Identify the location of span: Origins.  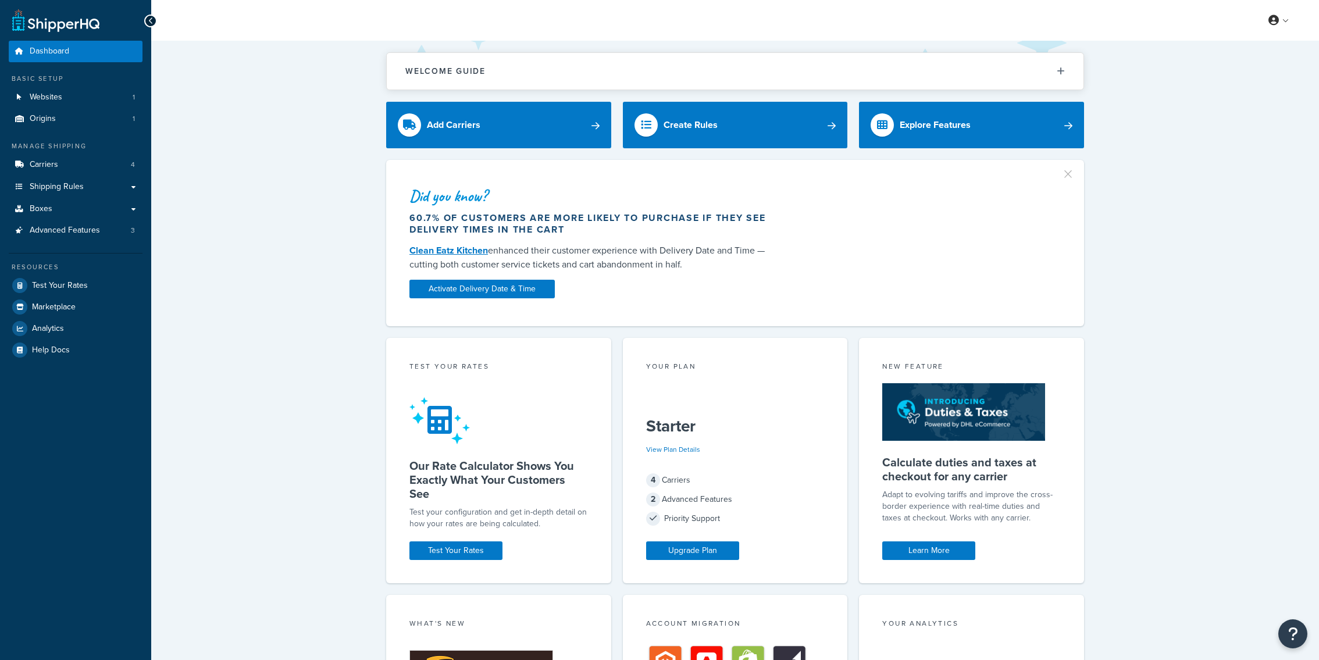
(42, 119).